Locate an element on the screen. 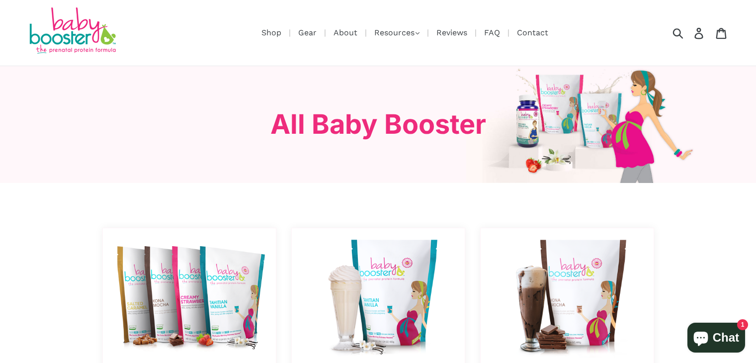  button: Resources is located at coordinates (396, 33).